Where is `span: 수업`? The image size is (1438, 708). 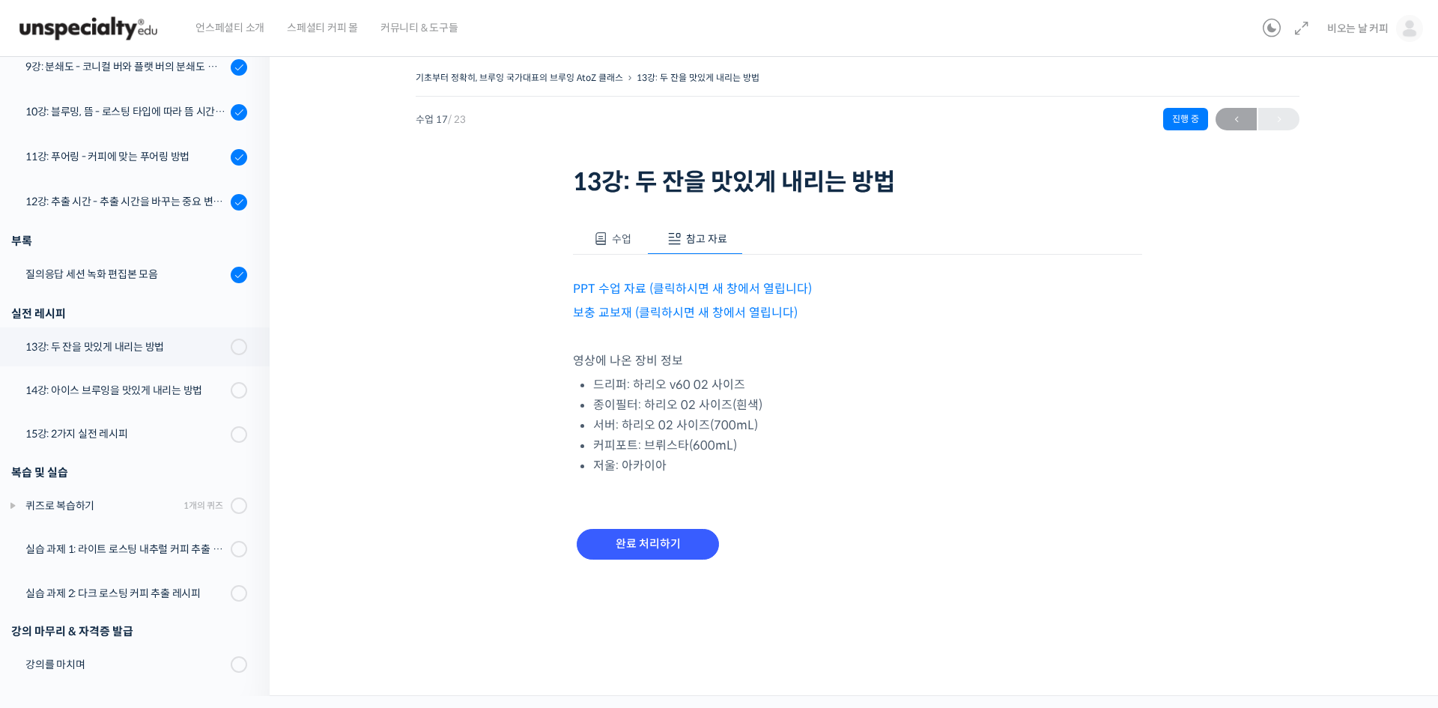
span: 수업 is located at coordinates (622, 239).